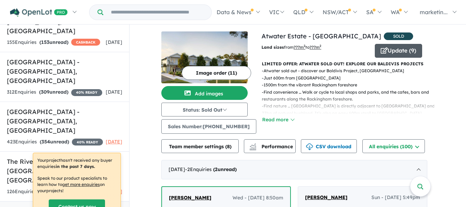 The width and height of the screenshot is (466, 207). Describe the element at coordinates (329, 146) in the screenshot. I see `button: CSV download` at that location.